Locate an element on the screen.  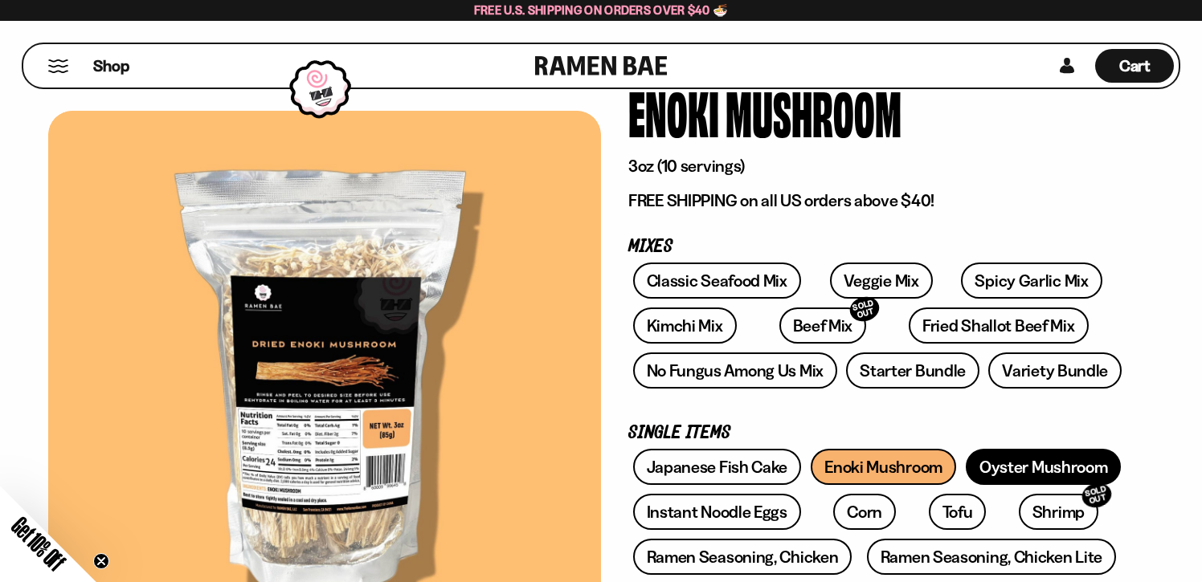
a: Corn is located at coordinates (864, 512).